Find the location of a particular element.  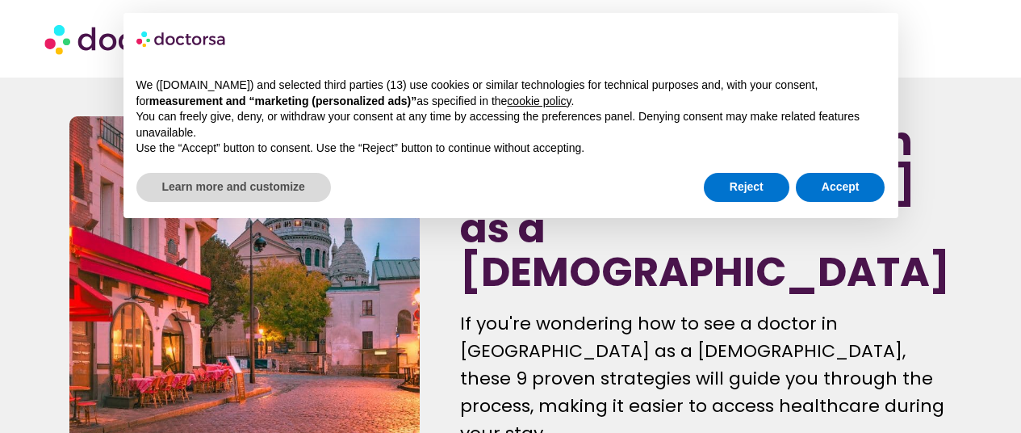

p: You can freely give, deny, or withdraw your consent at any time by accessing the preferences pane... is located at coordinates (511, 124).